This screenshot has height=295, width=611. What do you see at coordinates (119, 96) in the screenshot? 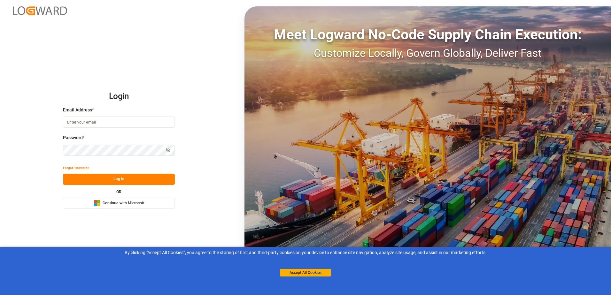
I see `h2: Login` at bounding box center [119, 96].